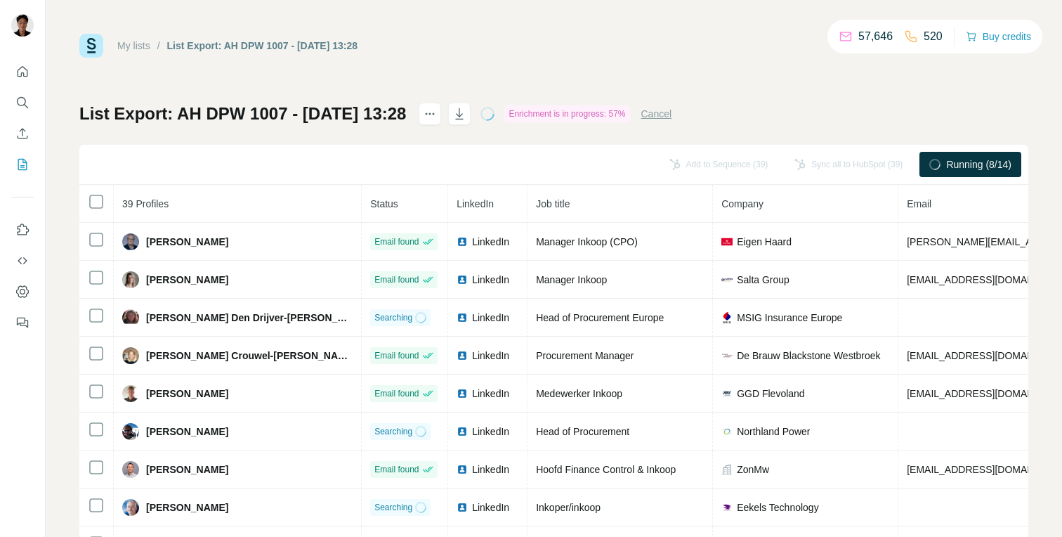 Image resolution: width=1062 pixels, height=537 pixels. What do you see at coordinates (763, 280) in the screenshot?
I see `span: Salta Group` at bounding box center [763, 280].